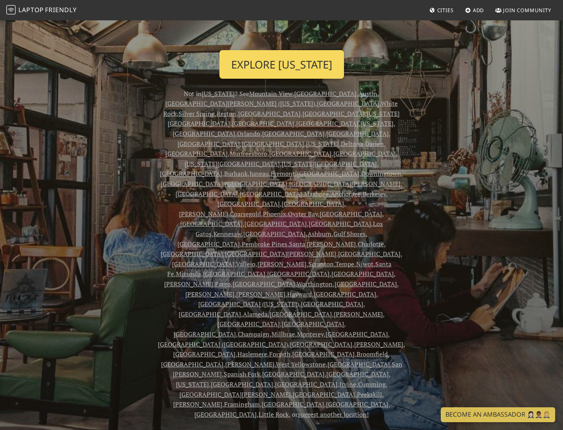 The height and width of the screenshot is (430, 563). Describe the element at coordinates (374, 194) in the screenshot. I see `a: Berkeley` at that location.